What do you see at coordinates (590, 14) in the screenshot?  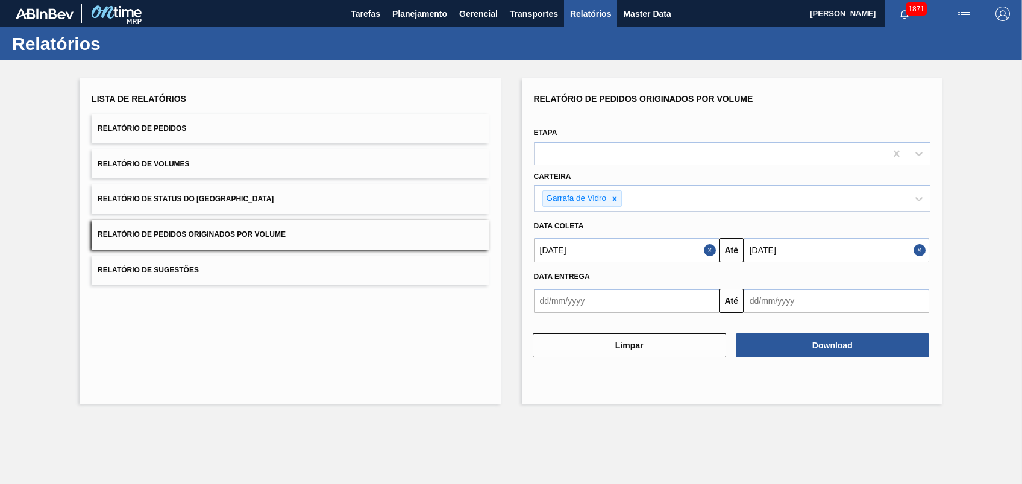 I see `span: Relatórios` at bounding box center [590, 14].